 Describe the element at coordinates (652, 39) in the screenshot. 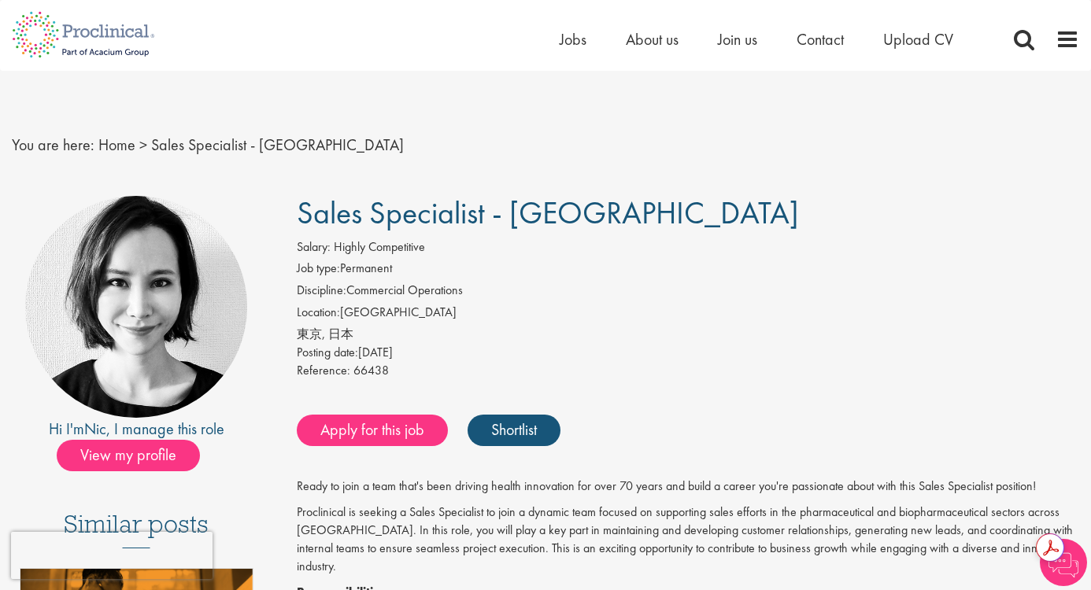

I see `span: About us` at that location.